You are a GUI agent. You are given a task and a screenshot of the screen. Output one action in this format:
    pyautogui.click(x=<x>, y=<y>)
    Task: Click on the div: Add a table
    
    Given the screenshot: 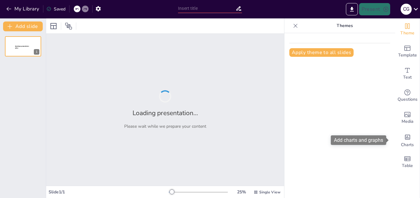 What is the action you would take?
    pyautogui.click(x=407, y=162)
    